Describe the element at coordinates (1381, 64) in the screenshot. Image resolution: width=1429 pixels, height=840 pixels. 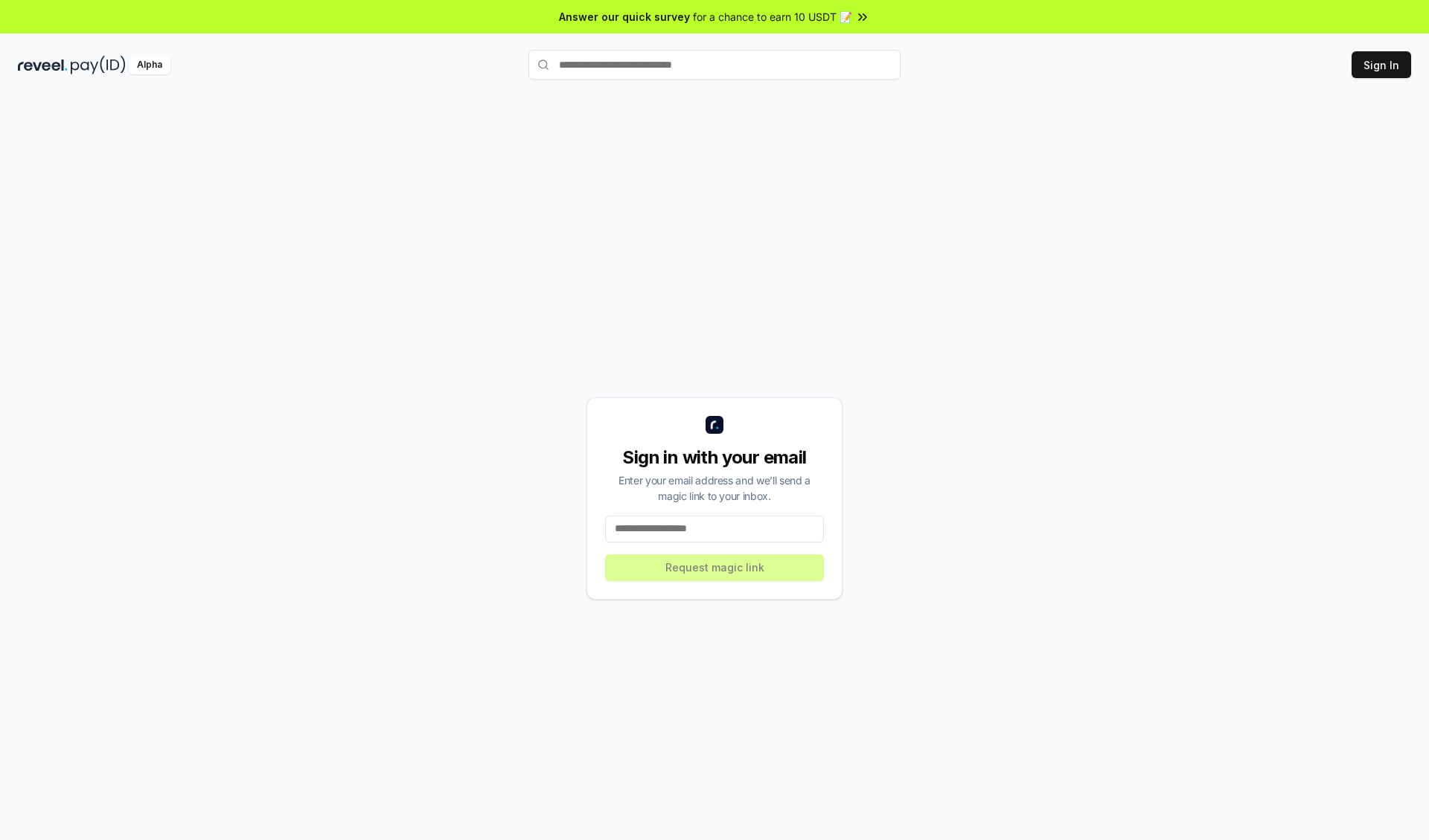
I see `button: Sign In` at that location.